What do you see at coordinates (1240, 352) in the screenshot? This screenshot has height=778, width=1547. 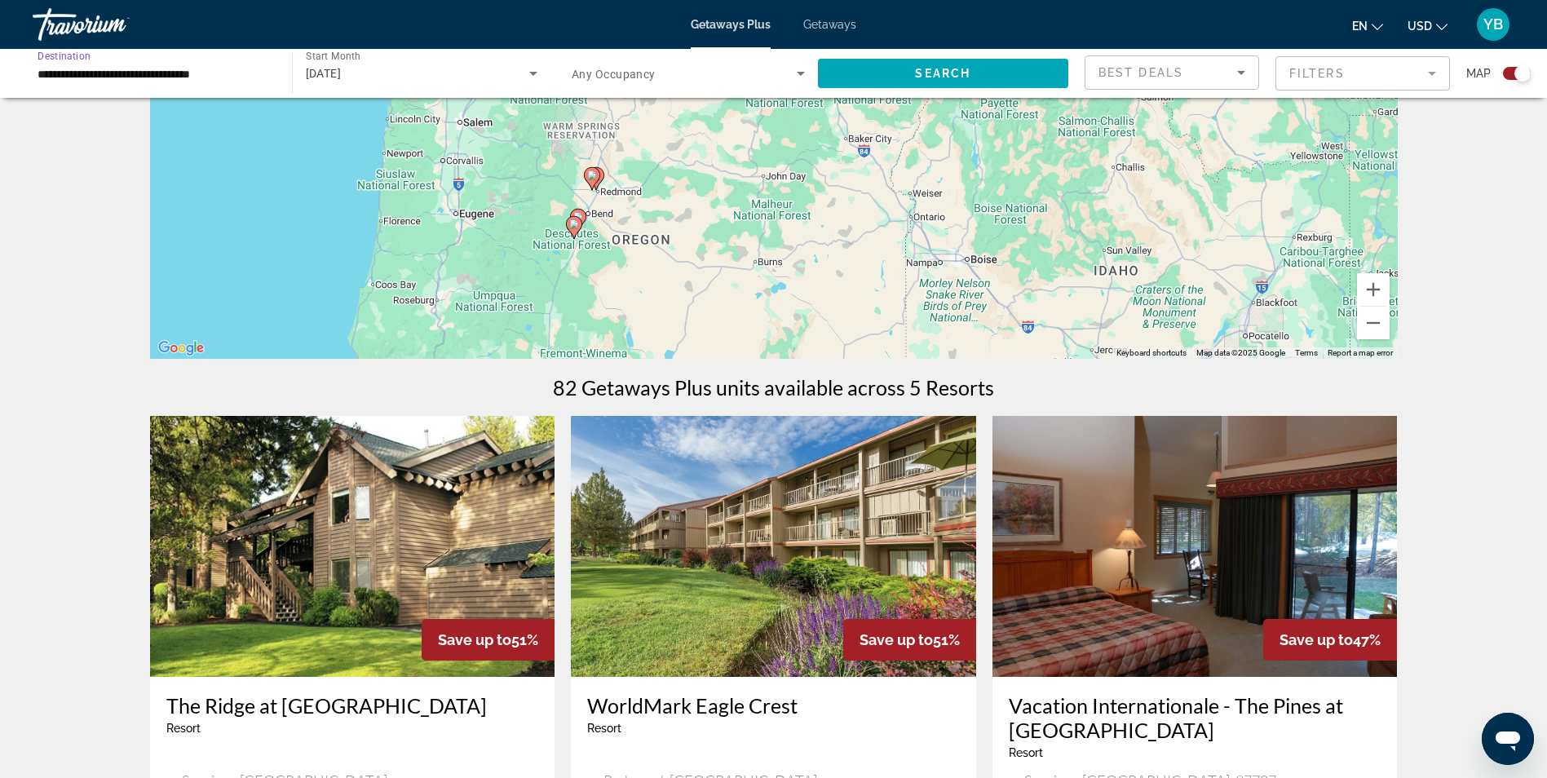 I see `span: Map data ©2025 Google` at bounding box center [1240, 352].